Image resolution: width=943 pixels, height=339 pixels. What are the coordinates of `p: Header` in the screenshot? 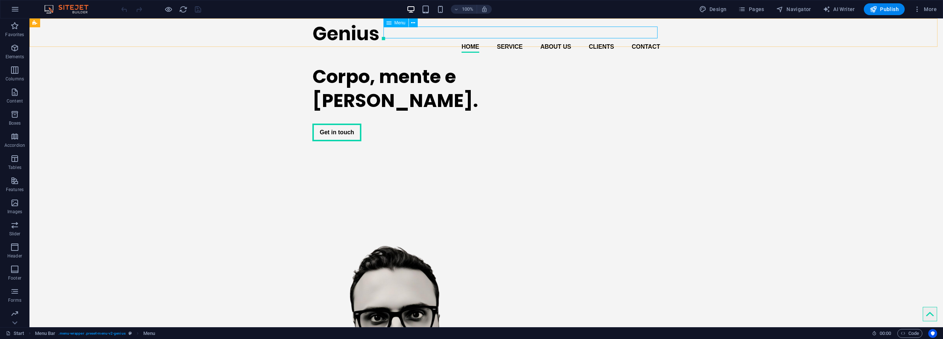 It's located at (15, 256).